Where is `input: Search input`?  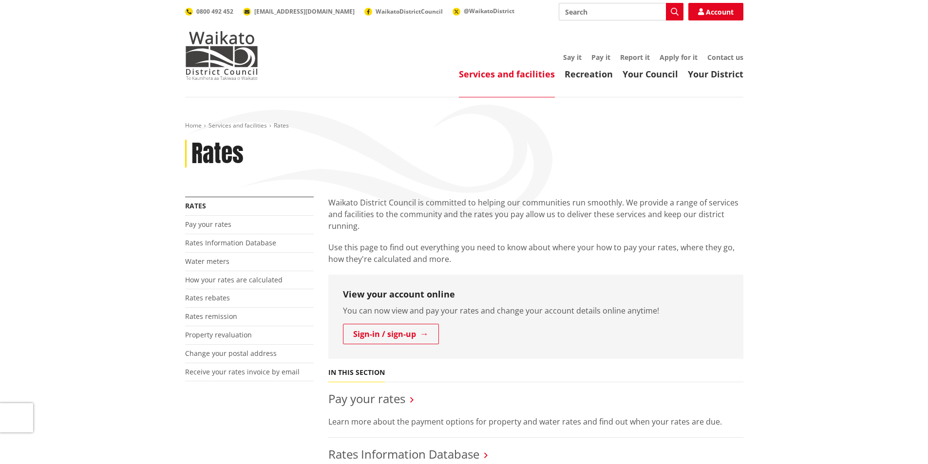
input: Search input is located at coordinates (621, 12).